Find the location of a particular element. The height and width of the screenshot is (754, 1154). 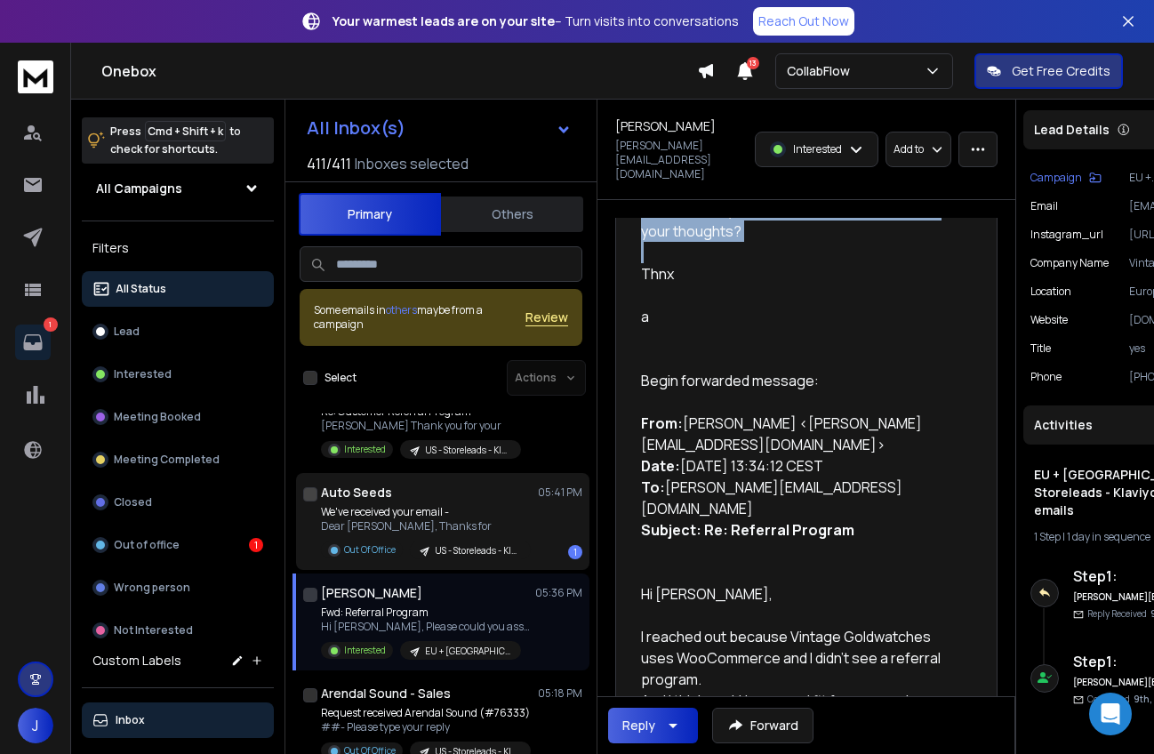

button: Inbox is located at coordinates (178, 720).